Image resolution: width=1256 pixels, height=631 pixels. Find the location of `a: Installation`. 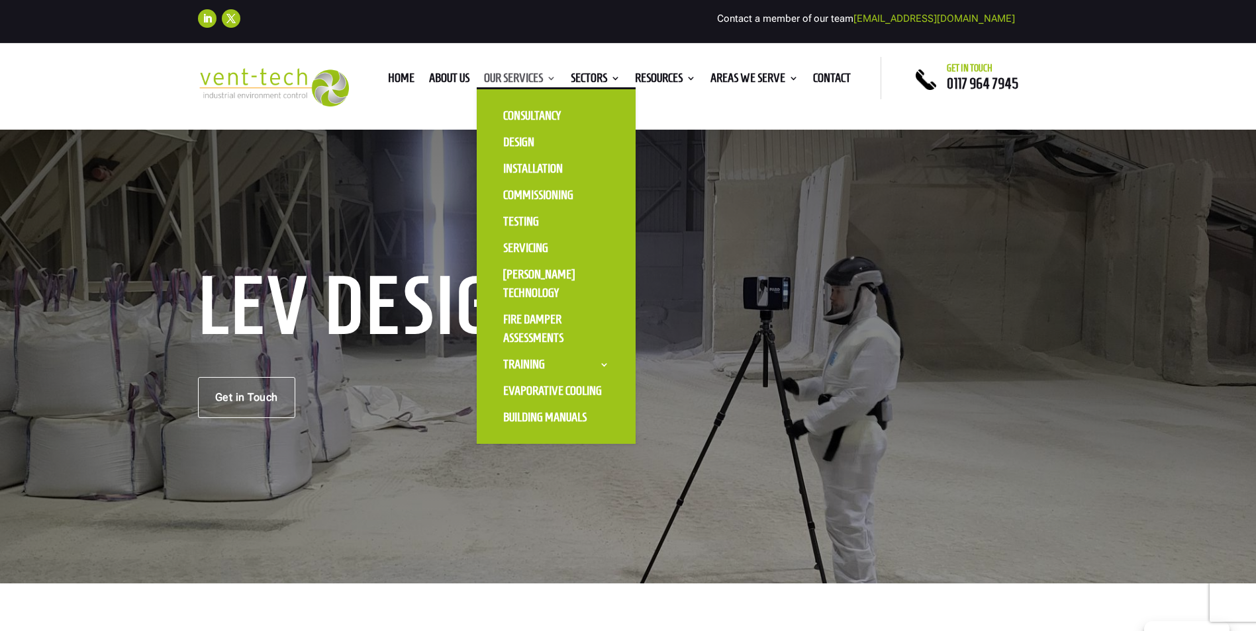

a: Installation is located at coordinates (556, 169).